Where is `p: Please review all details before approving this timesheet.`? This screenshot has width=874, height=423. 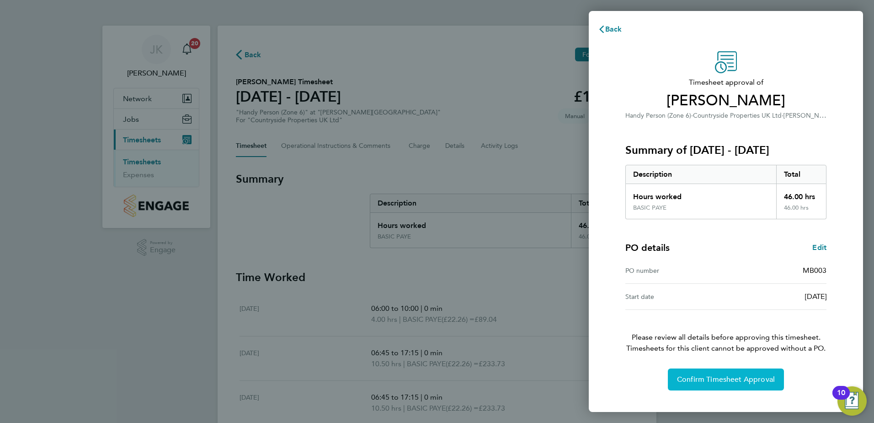 p: Please review all details before approving this timesheet. is located at coordinates (726, 332).